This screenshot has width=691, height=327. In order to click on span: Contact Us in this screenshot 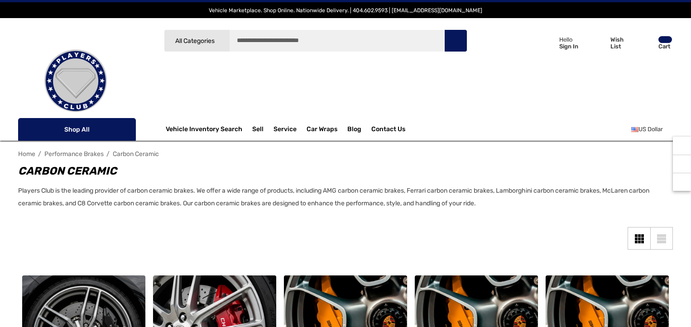, I will do `click(388, 130)`.